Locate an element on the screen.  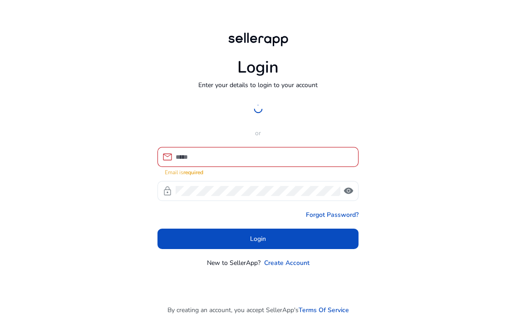
mat-error: Email is is located at coordinates (258, 172).